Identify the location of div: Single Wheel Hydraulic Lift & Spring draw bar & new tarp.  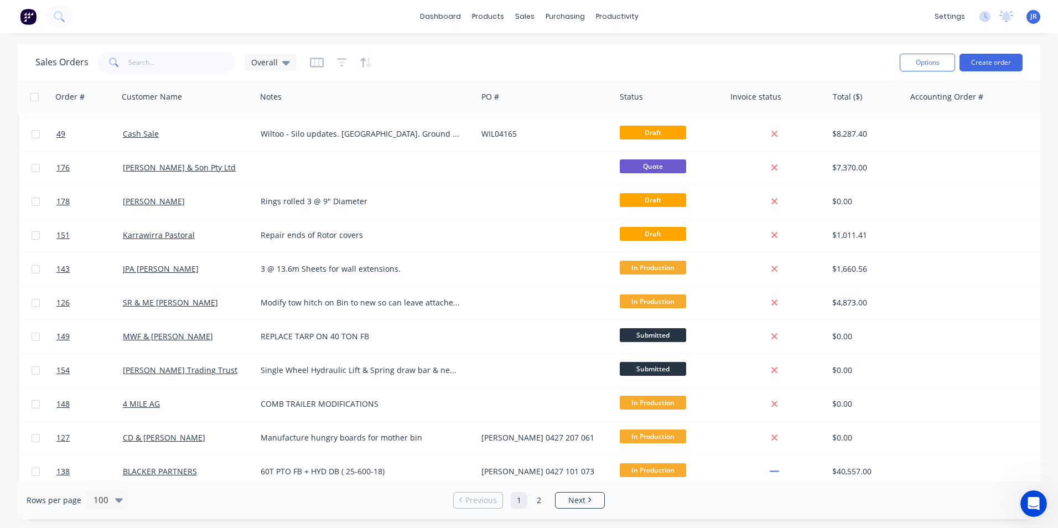
(361, 370).